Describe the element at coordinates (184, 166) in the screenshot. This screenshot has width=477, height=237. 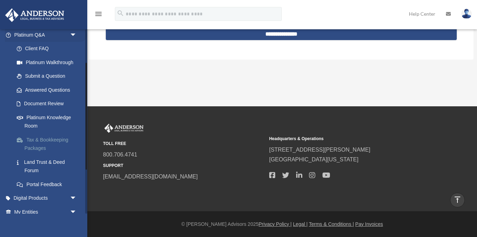
I see `small: SUPPORT` at that location.